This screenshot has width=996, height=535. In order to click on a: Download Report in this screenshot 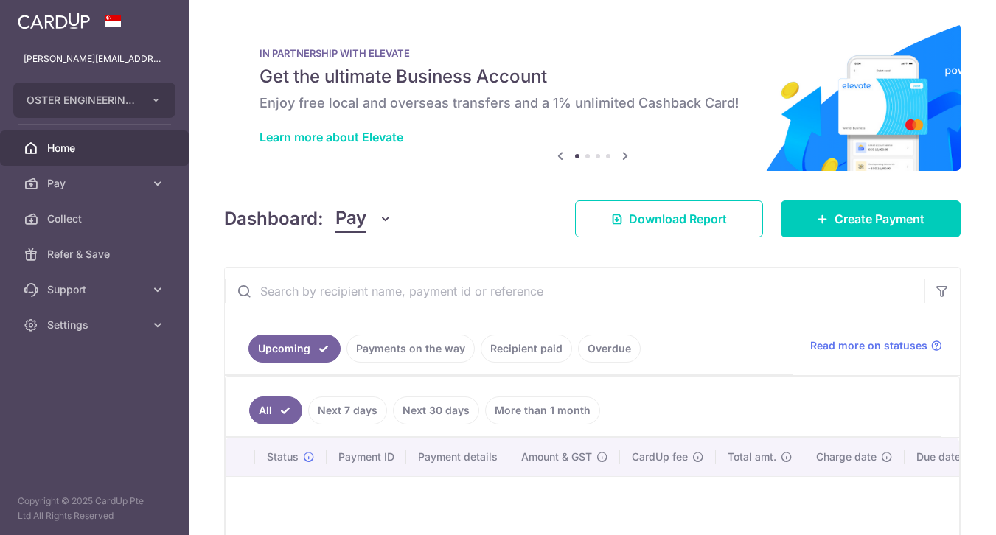, I will do `click(668, 219)`.